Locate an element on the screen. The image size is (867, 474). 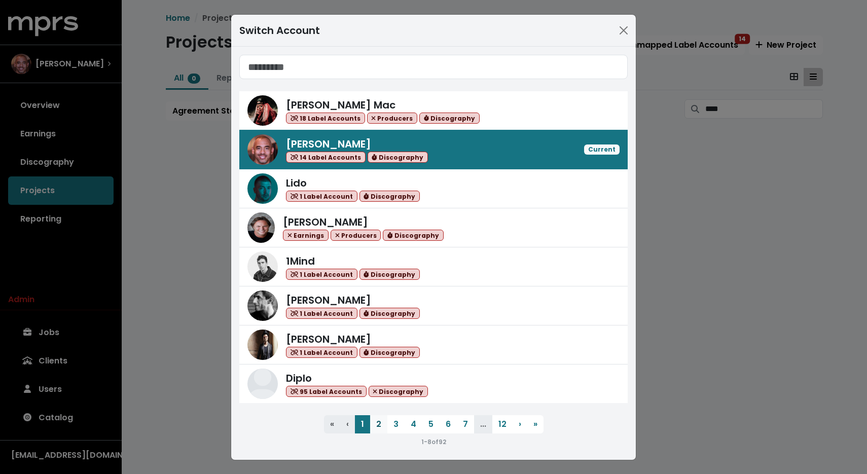
img: Lido is located at coordinates (263, 189).